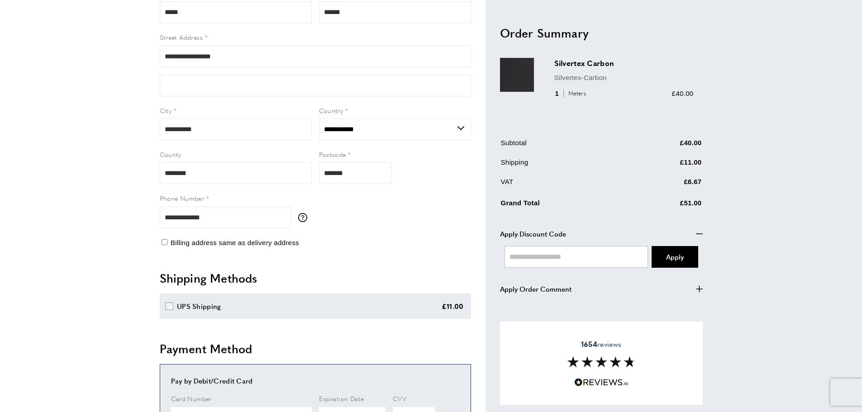  I want to click on span: Card Number, so click(191, 399).